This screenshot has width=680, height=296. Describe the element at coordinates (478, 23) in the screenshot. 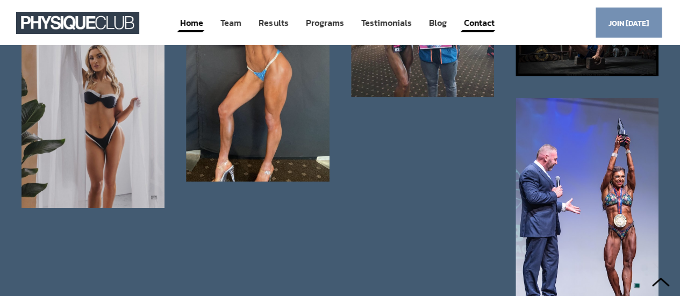

I see `a: Contact` at that location.